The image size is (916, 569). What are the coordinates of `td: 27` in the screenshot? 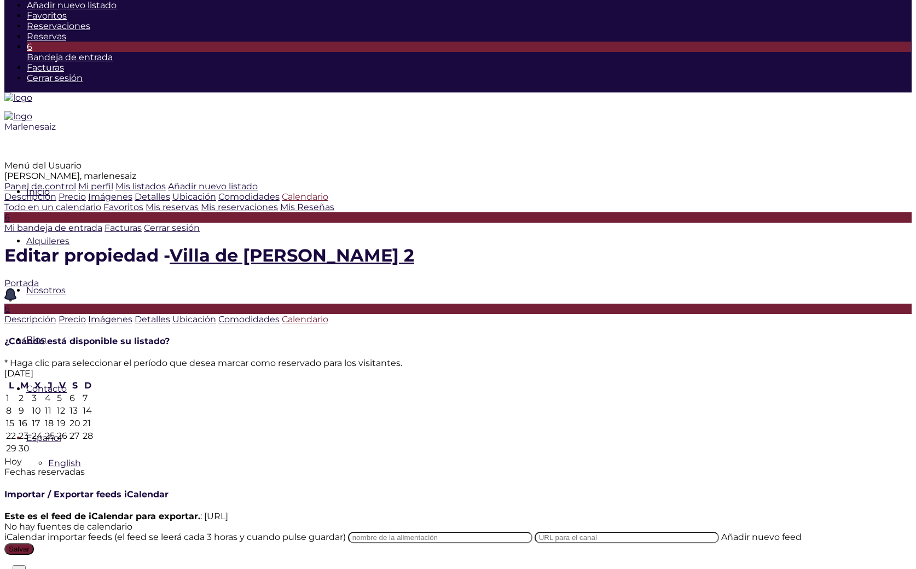 It's located at (75, 436).